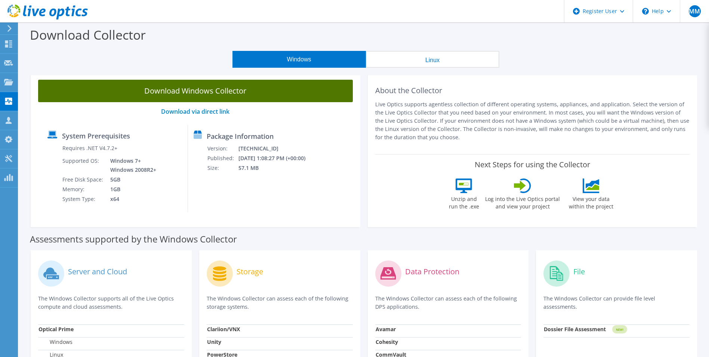  I want to click on label: View your data within the project, so click(591, 202).